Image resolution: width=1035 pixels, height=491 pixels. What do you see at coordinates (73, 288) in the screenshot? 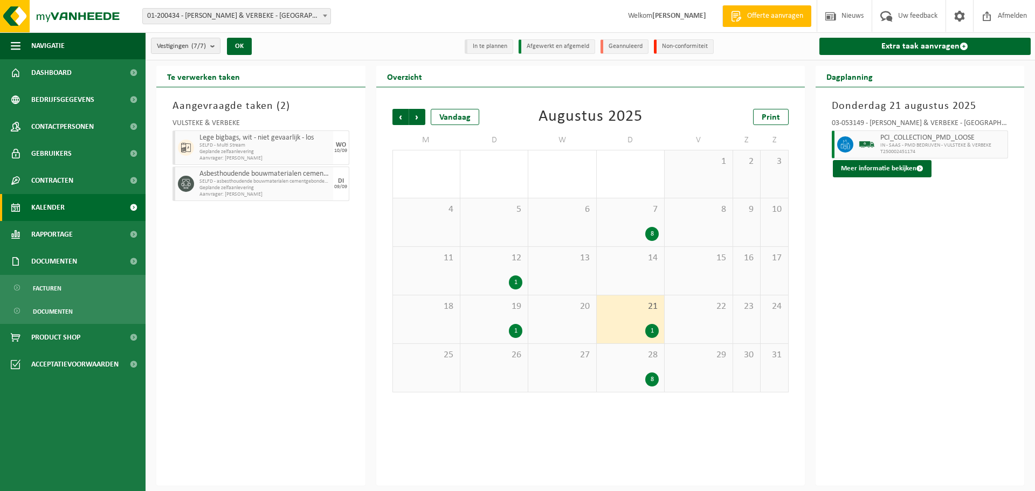
I see `a: Facturen` at bounding box center [73, 288].